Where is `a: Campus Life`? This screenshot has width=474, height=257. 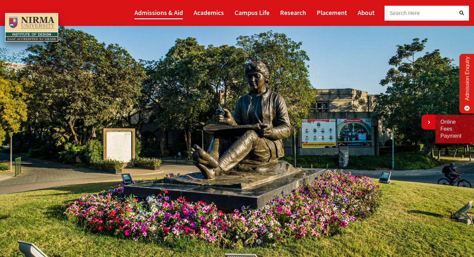
a: Campus Life is located at coordinates (252, 12).